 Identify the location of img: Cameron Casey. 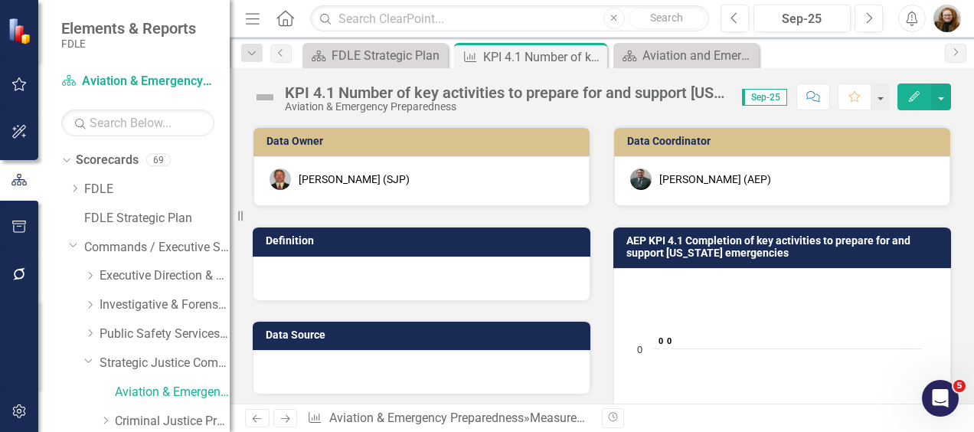
(641, 179).